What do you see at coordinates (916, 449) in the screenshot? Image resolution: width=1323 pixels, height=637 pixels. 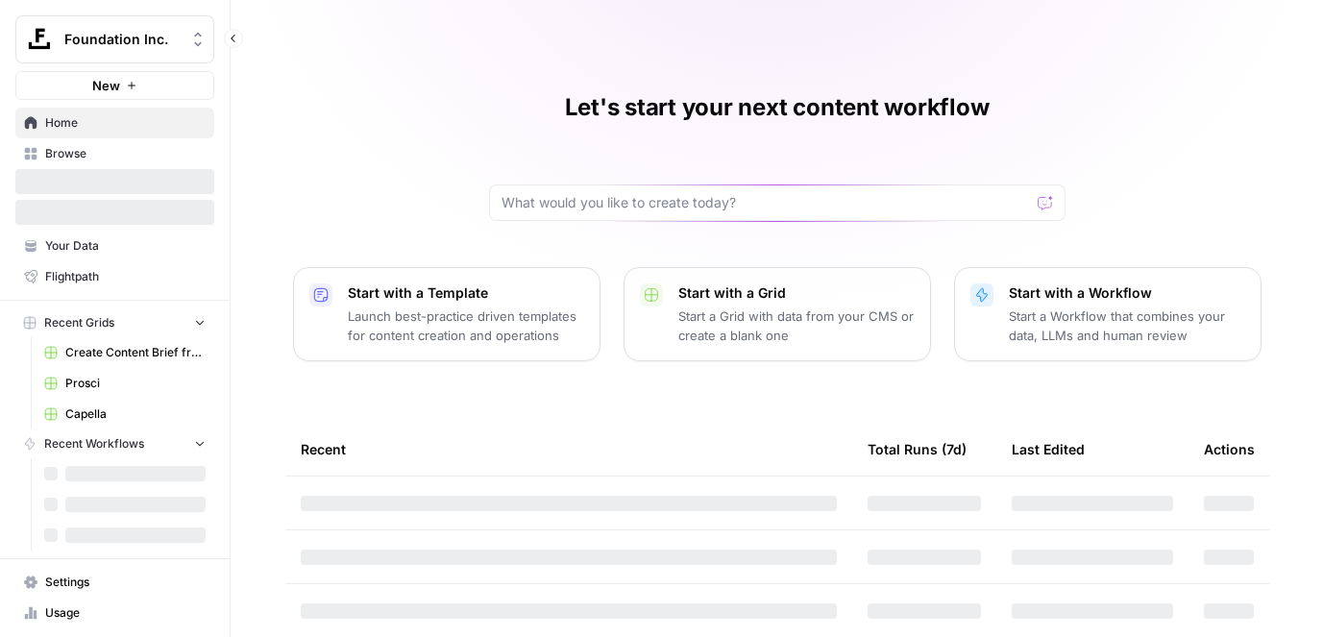 I see `div: Total Runs (7d)` at bounding box center [916, 449].